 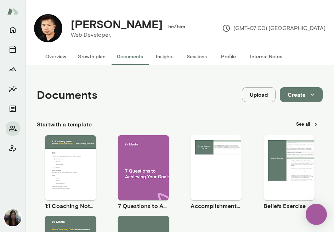 What do you see at coordinates (258, 95) in the screenshot?
I see `button: Upload` at bounding box center [258, 95].